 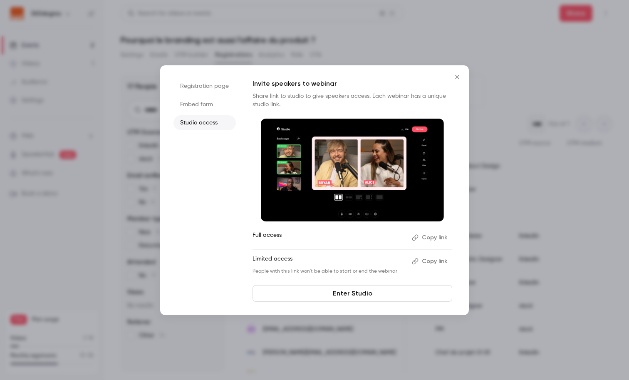 I want to click on p: Limited access, so click(x=328, y=261).